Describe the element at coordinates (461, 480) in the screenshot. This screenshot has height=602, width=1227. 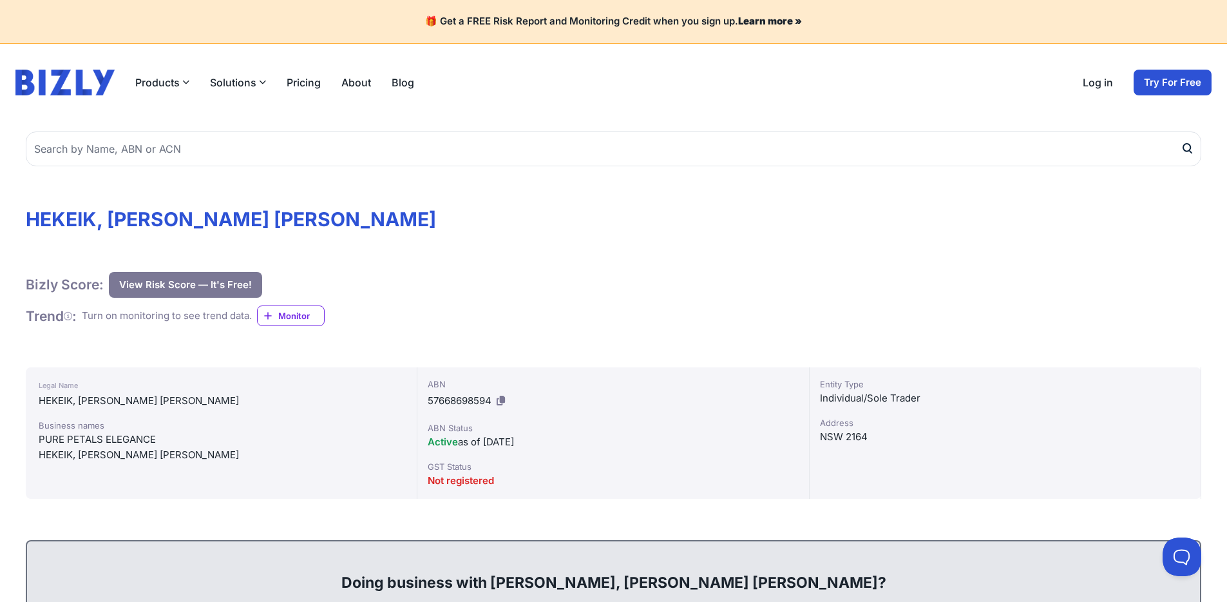
I see `span: Not registered` at that location.